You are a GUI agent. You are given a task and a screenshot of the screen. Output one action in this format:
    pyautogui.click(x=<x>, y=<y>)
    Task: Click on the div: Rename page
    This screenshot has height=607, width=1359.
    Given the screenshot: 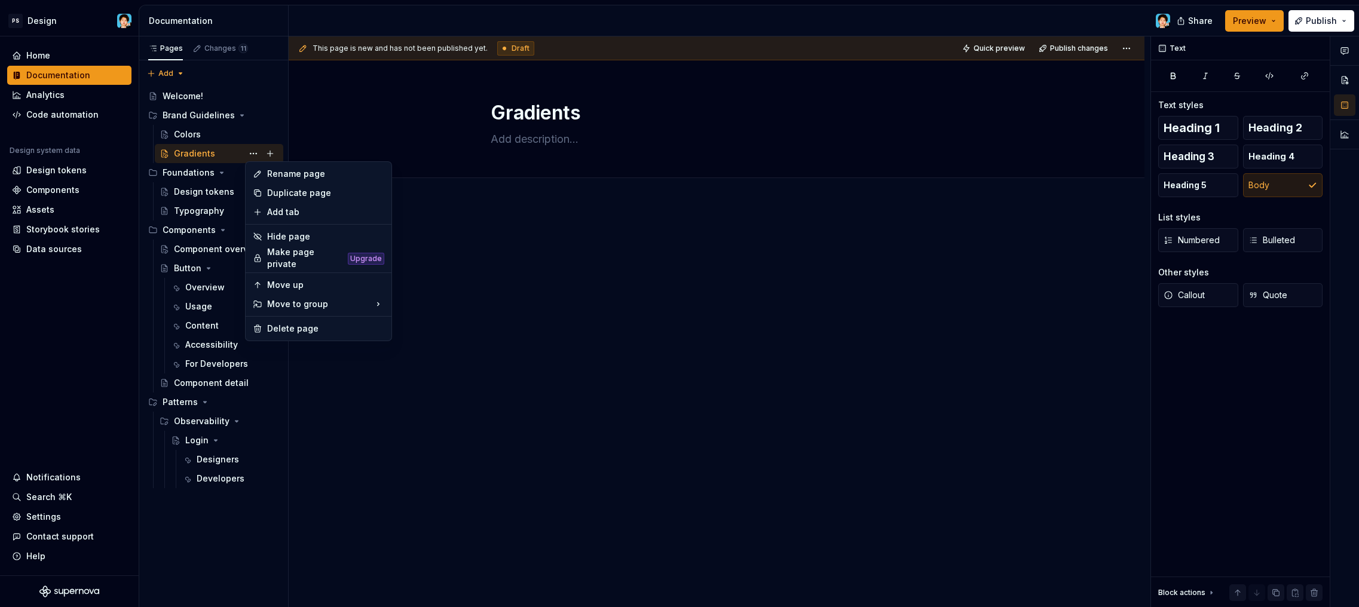 What is the action you would take?
    pyautogui.click(x=326, y=174)
    